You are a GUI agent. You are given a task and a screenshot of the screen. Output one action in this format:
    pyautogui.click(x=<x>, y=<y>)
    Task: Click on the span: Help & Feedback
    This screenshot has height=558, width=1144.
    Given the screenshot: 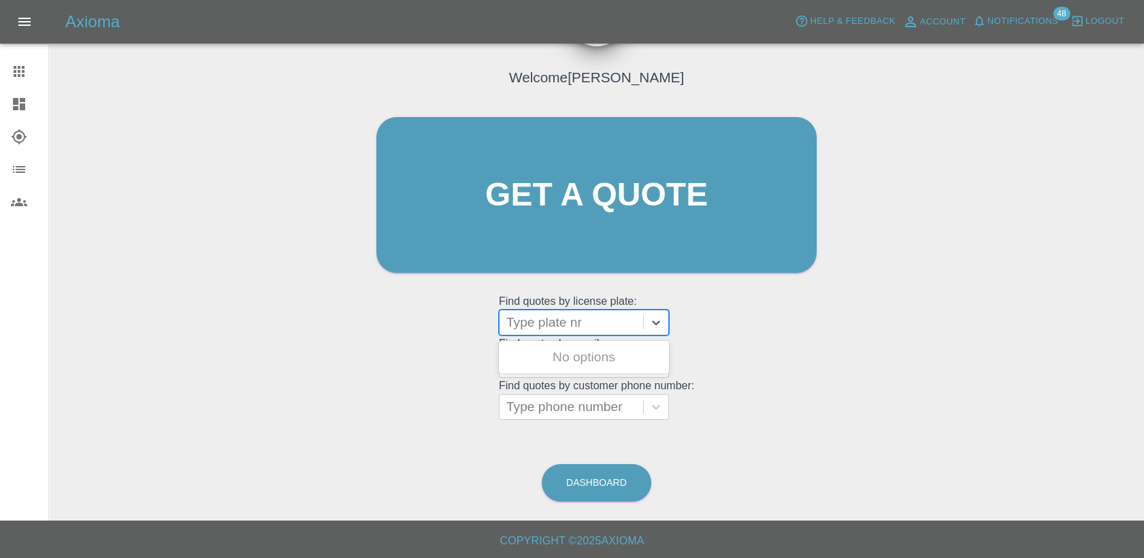 What is the action you would take?
    pyautogui.click(x=852, y=21)
    